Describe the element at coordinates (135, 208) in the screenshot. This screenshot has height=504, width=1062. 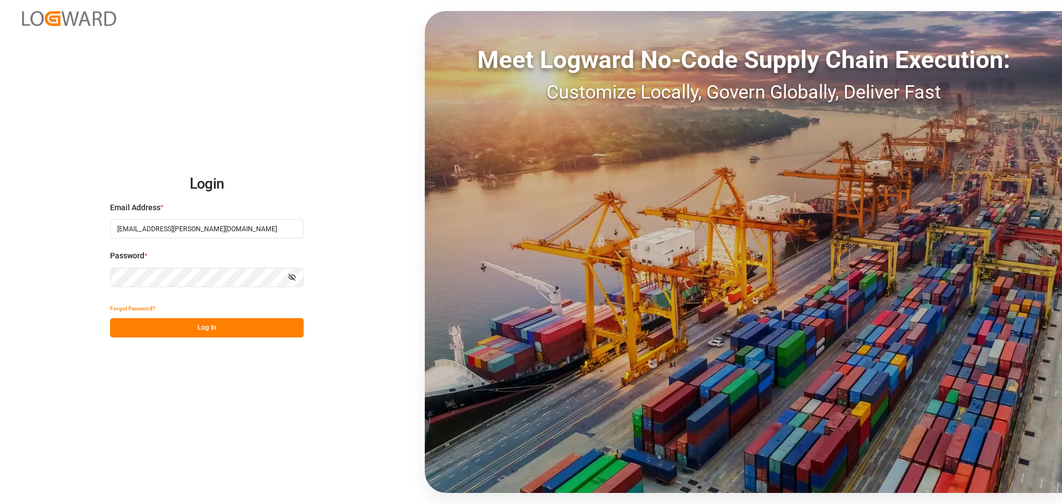
I see `span: Email Address` at that location.